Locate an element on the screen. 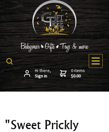 Image resolution: width=109 pixels, height=132 pixels. a: Hi there,Sign in is located at coordinates (37, 73).